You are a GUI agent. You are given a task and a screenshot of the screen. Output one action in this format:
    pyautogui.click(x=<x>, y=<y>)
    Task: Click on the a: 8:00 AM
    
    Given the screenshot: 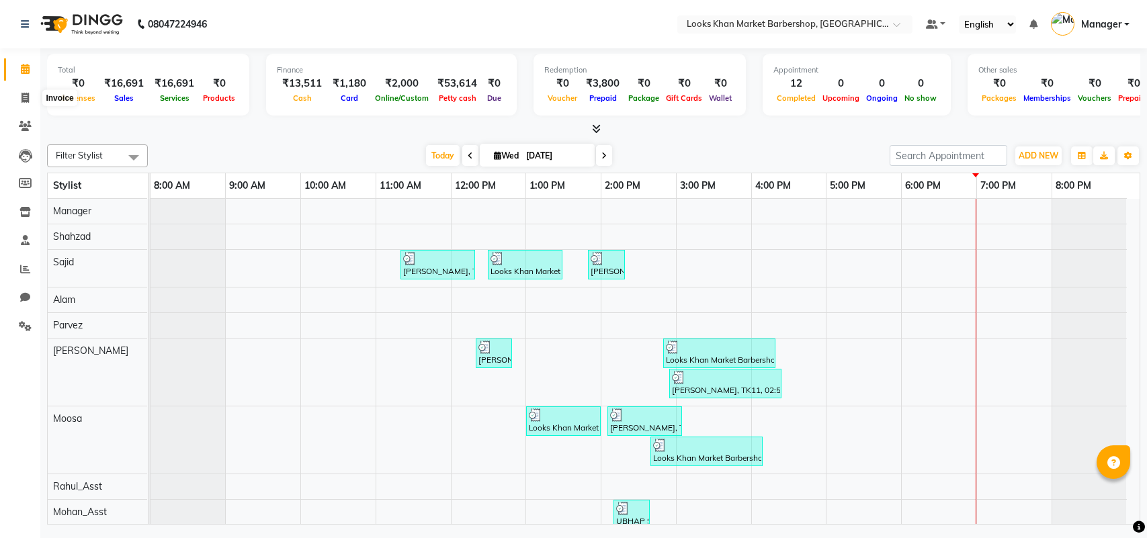 What is the action you would take?
    pyautogui.click(x=172, y=186)
    